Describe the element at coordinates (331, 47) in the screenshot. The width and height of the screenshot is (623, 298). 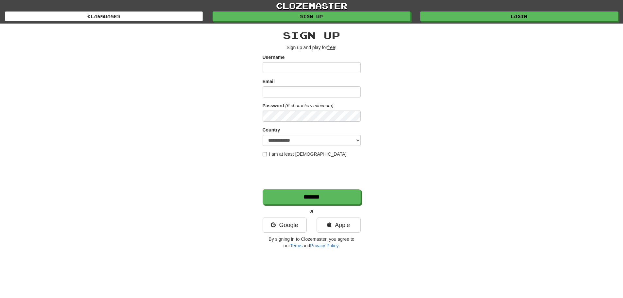
I see `u: free` at that location.